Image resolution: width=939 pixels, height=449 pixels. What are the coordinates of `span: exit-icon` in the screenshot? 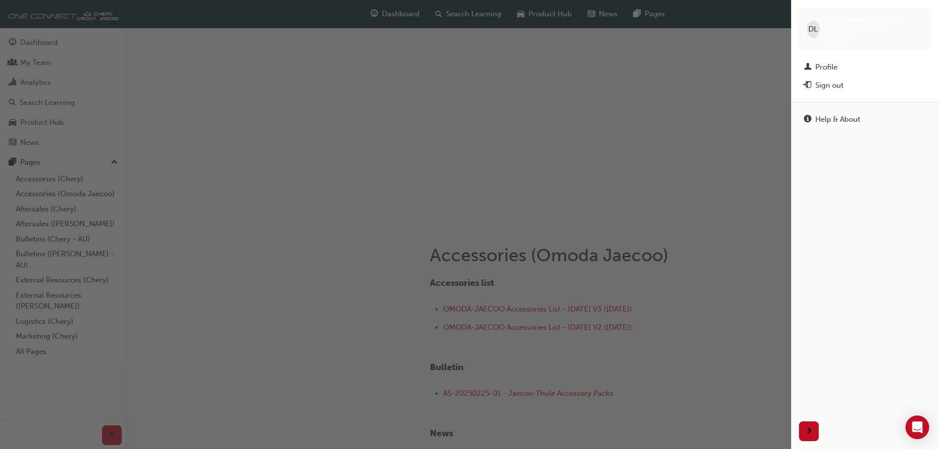 It's located at (807, 86).